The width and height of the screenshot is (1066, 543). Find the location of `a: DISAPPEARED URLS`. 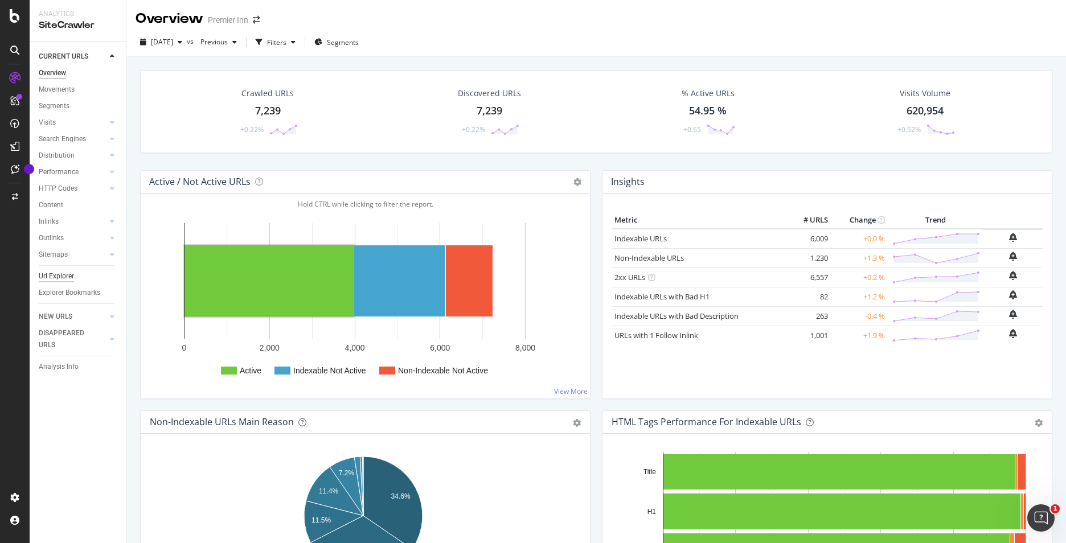

a: DISAPPEARED URLS is located at coordinates (72, 339).